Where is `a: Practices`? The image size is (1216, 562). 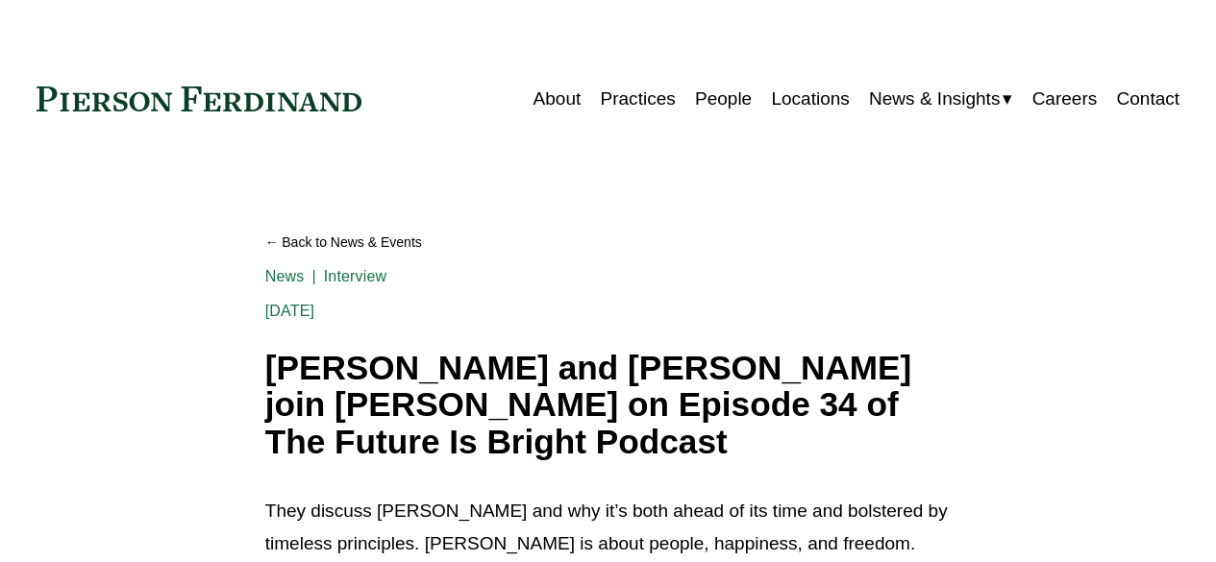
a: Practices is located at coordinates (638, 99).